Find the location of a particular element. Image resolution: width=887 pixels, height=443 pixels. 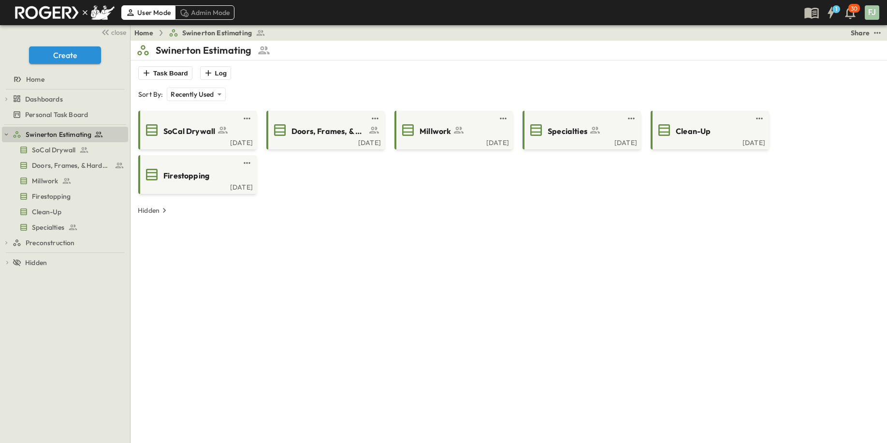

button: Hidden is located at coordinates (153, 210).